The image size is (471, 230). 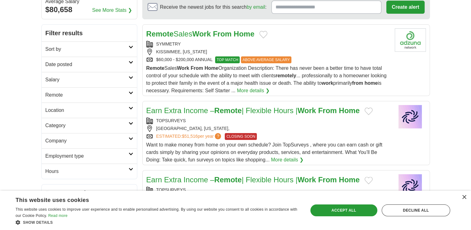 What do you see at coordinates (268, 60) in the screenshot?
I see `div: $60,000 - $200,000 ANNUAL` at bounding box center [268, 60].